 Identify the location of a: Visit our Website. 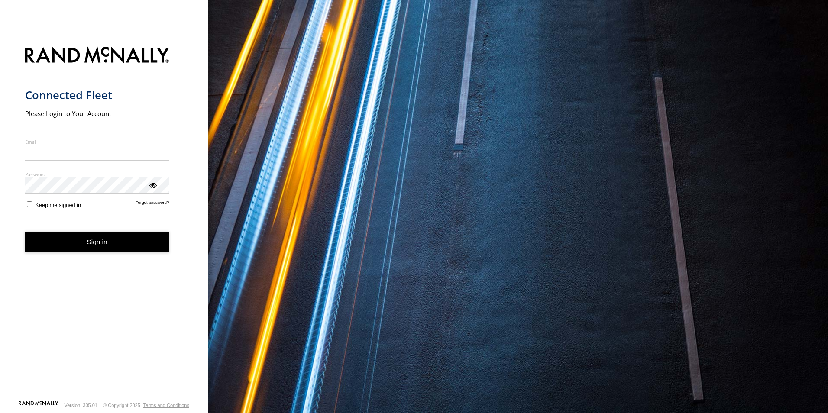
(39, 405).